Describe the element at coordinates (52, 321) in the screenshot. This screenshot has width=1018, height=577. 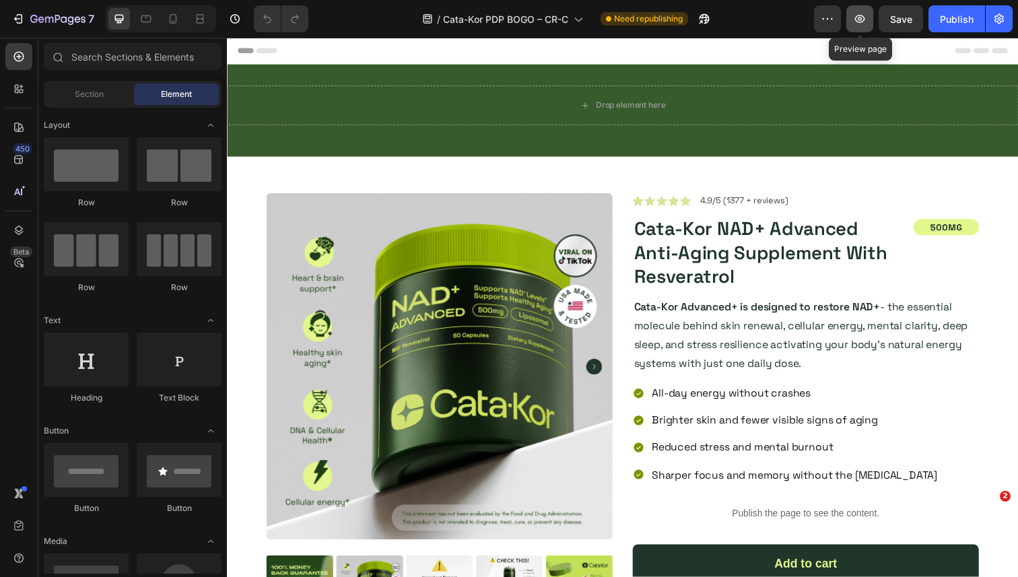
I see `span: Text` at that location.